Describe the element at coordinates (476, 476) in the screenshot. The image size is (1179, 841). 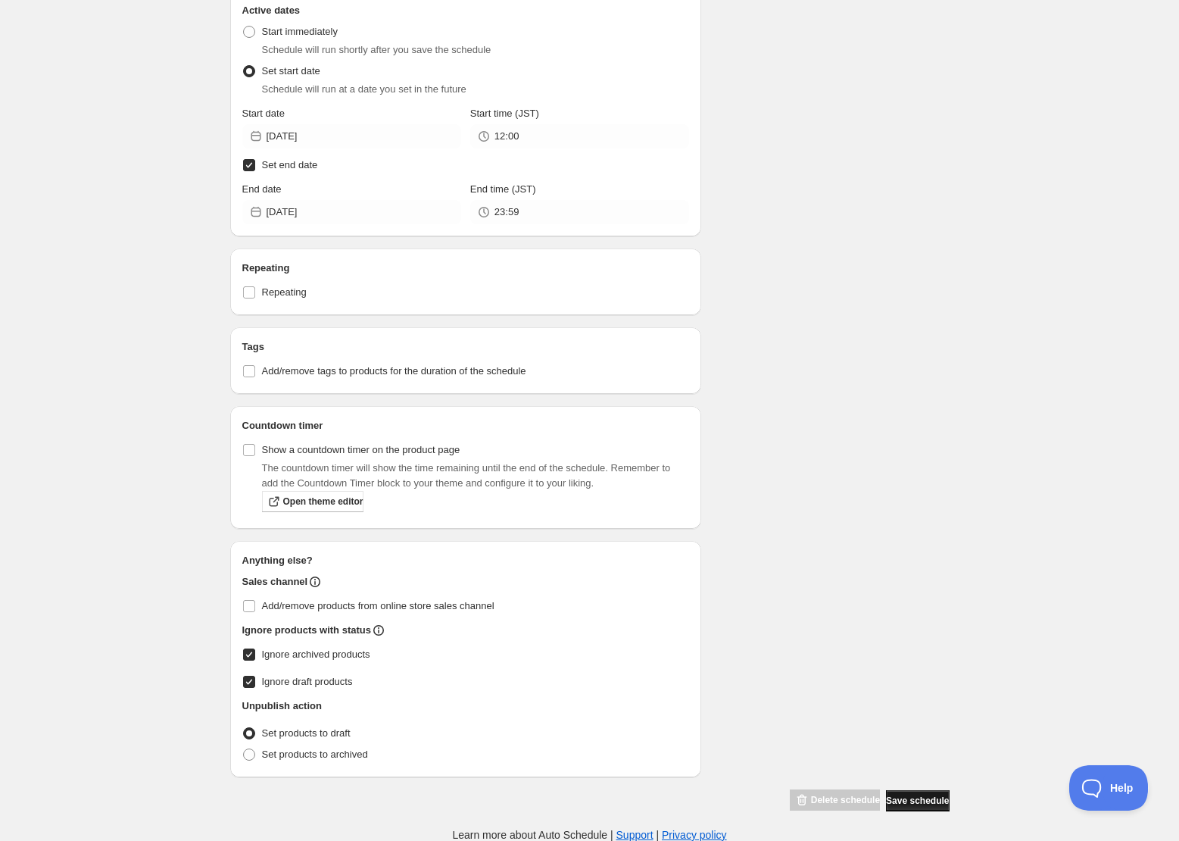
I see `p: The countdown timer will show the time remaining until the end of the schedule. Remember to add t...` at that location.